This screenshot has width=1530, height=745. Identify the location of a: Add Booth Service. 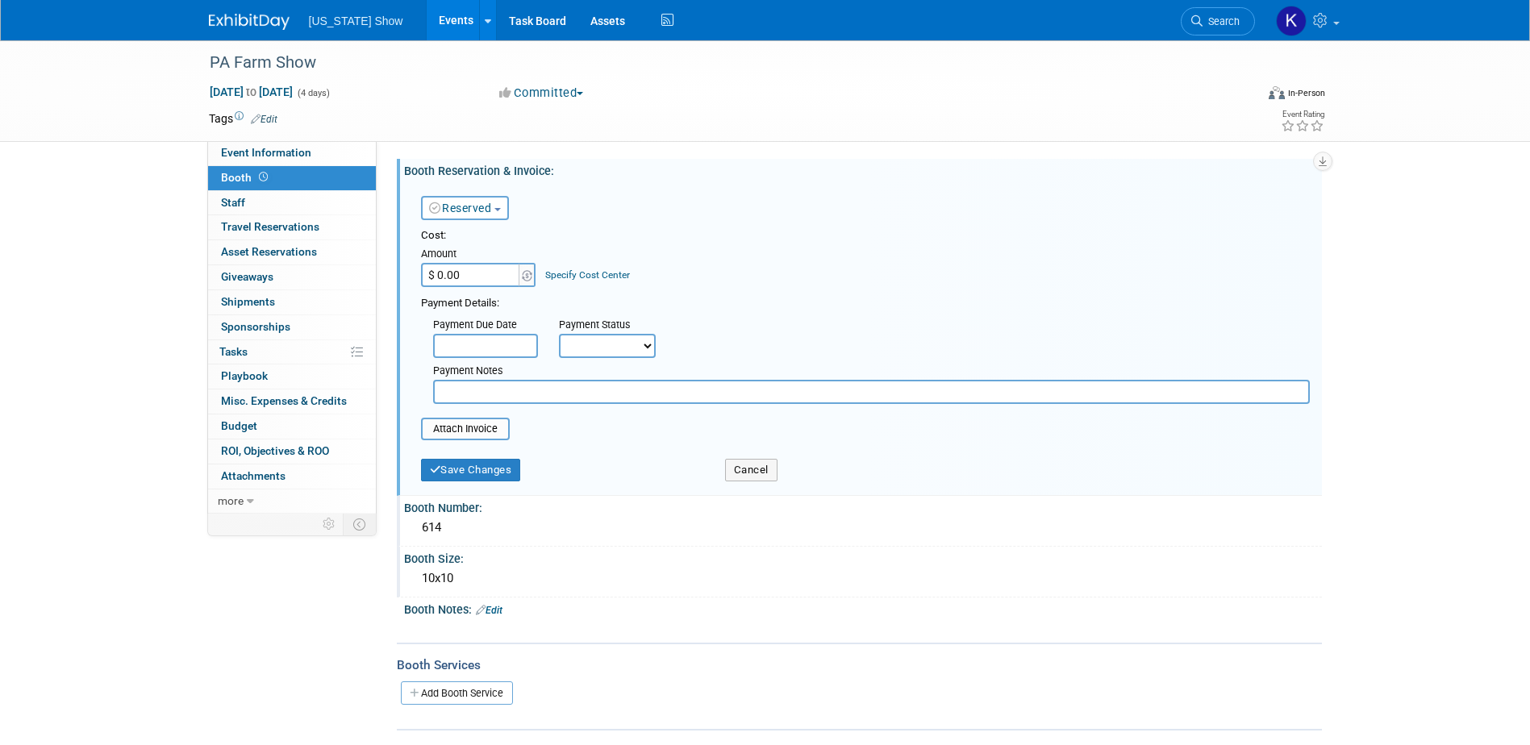
(457, 693).